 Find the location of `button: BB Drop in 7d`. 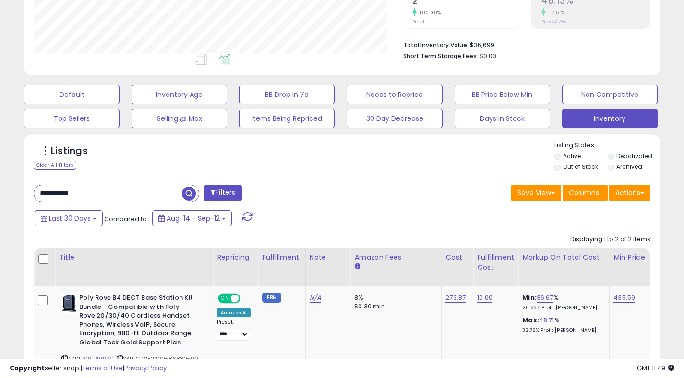

button: BB Drop in 7d is located at coordinates (287, 95).